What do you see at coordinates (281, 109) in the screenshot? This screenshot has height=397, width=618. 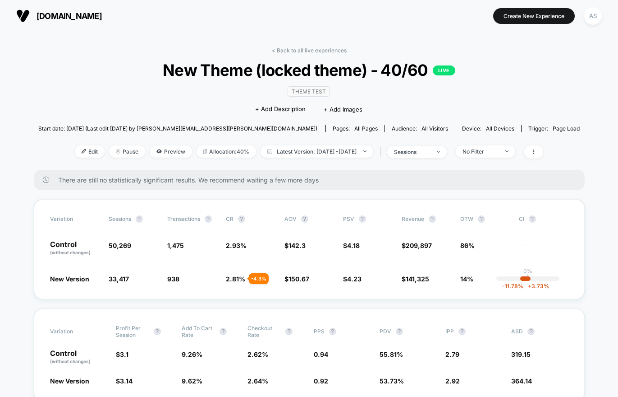 I see `span: + Add Description` at bounding box center [281, 109].